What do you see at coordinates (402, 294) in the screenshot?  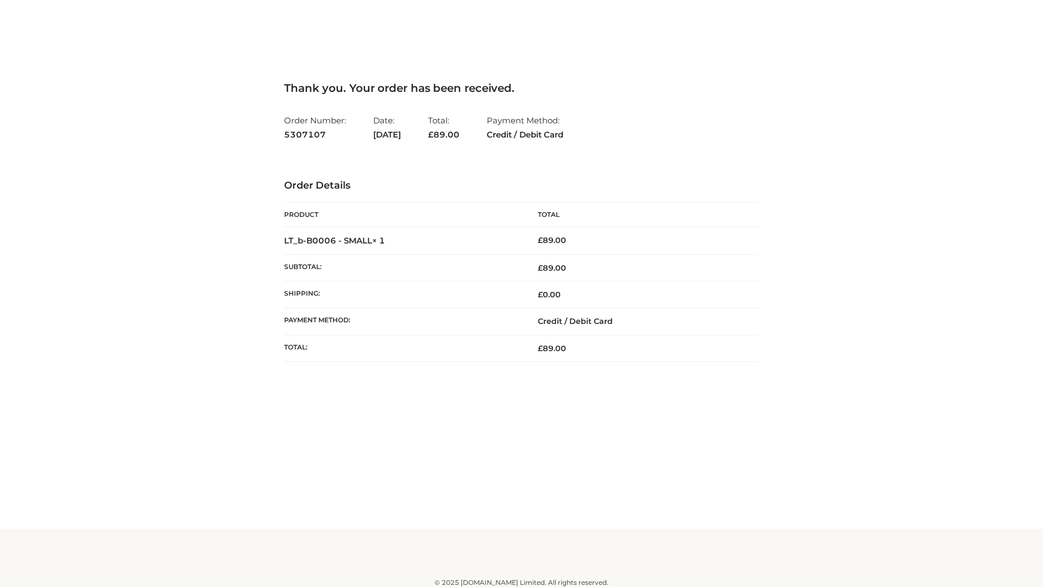 I see `th: Shipping:` at bounding box center [402, 294].